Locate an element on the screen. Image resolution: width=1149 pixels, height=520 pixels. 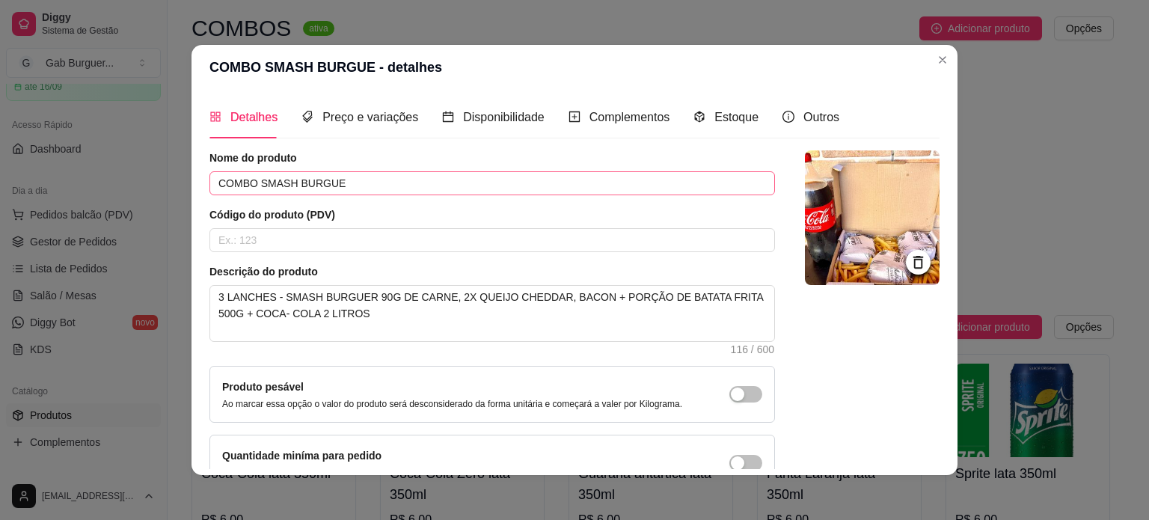
label: Quantidade miníma para pedido is located at coordinates (302, 456).